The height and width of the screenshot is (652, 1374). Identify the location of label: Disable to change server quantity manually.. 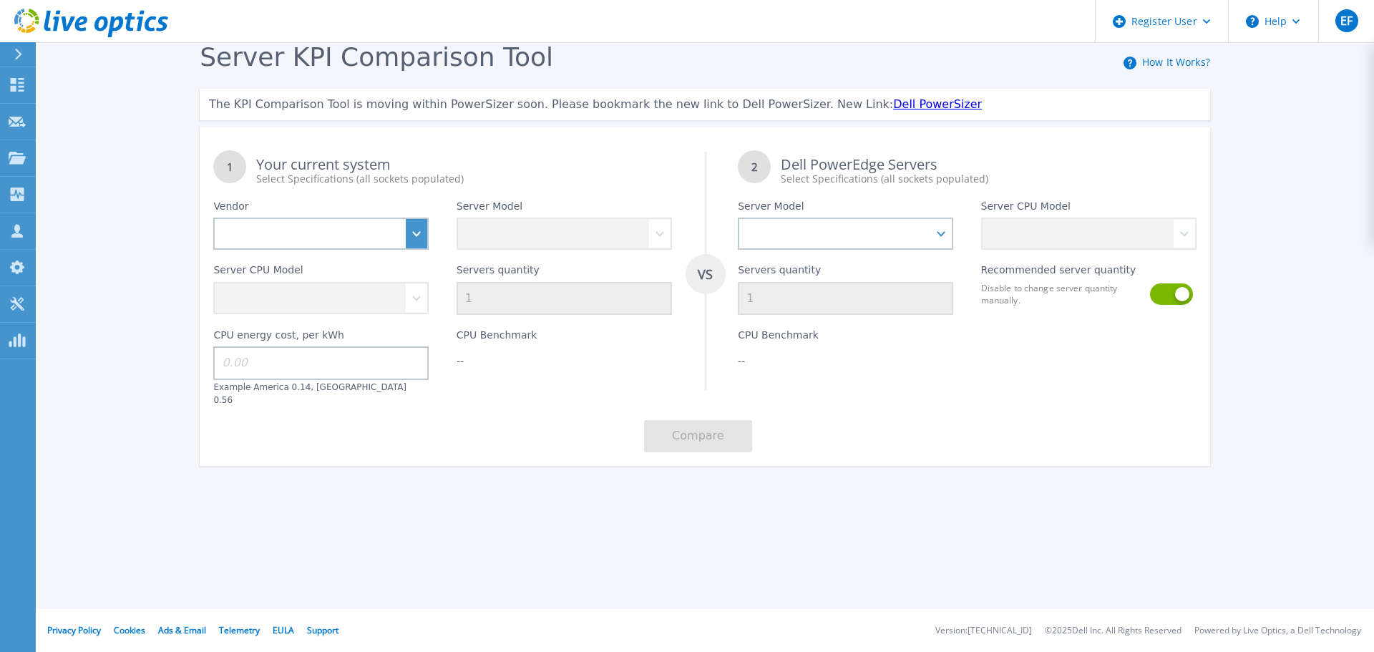
(1061, 294).